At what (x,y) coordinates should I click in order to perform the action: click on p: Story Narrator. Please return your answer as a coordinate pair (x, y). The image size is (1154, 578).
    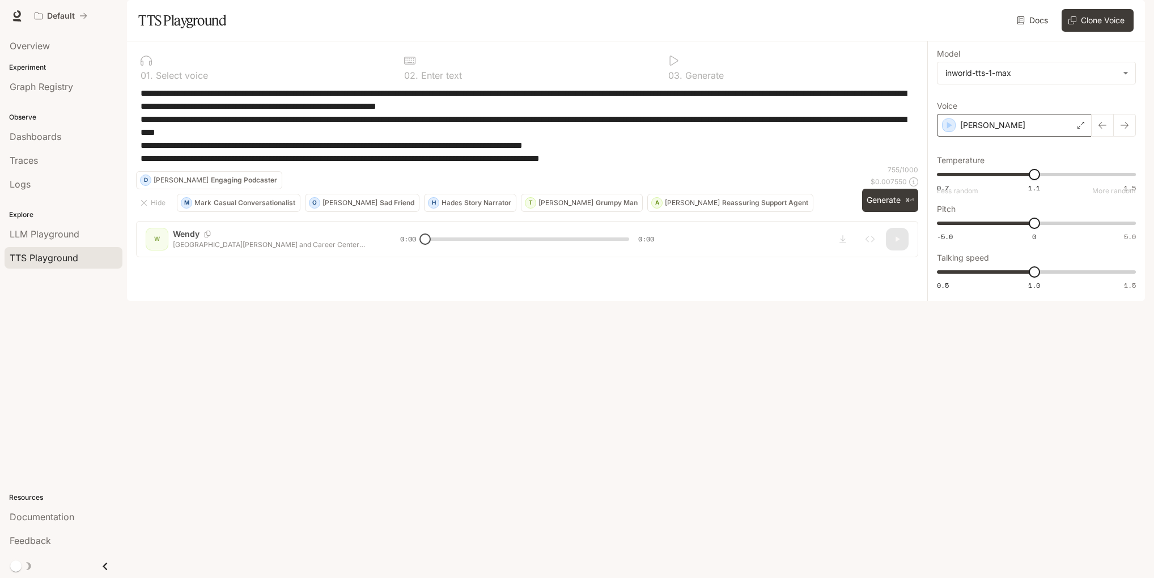
    Looking at the image, I should click on (487, 203).